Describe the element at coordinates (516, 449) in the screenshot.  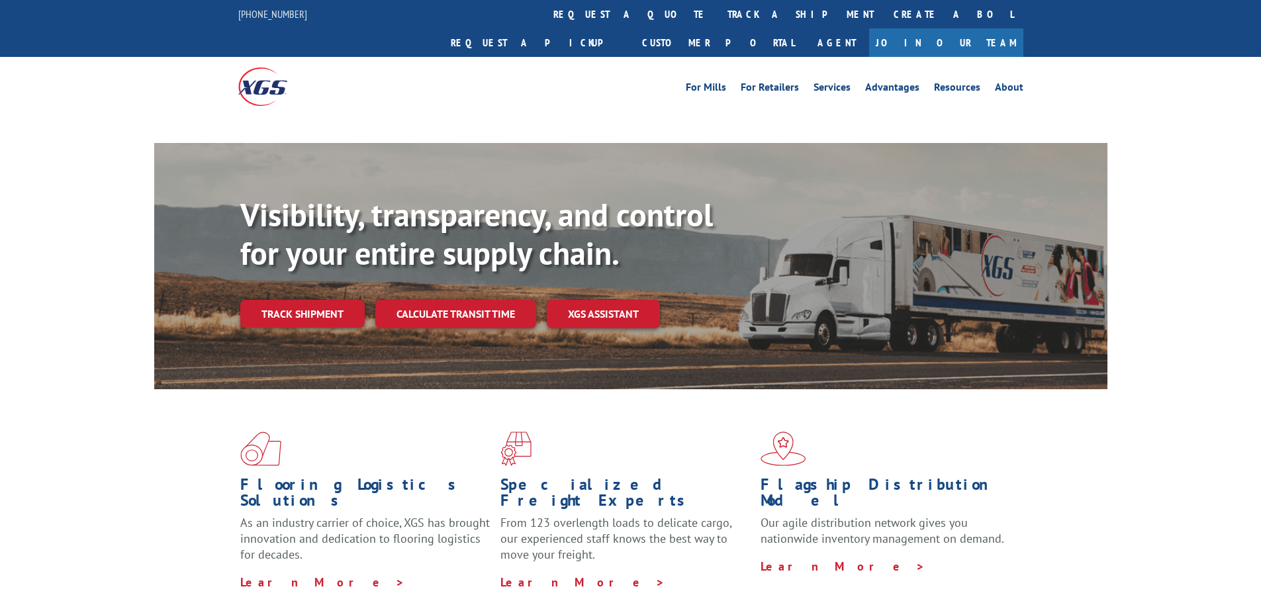
I see `img: xgs-icon-focused-on-flooring-red` at that location.